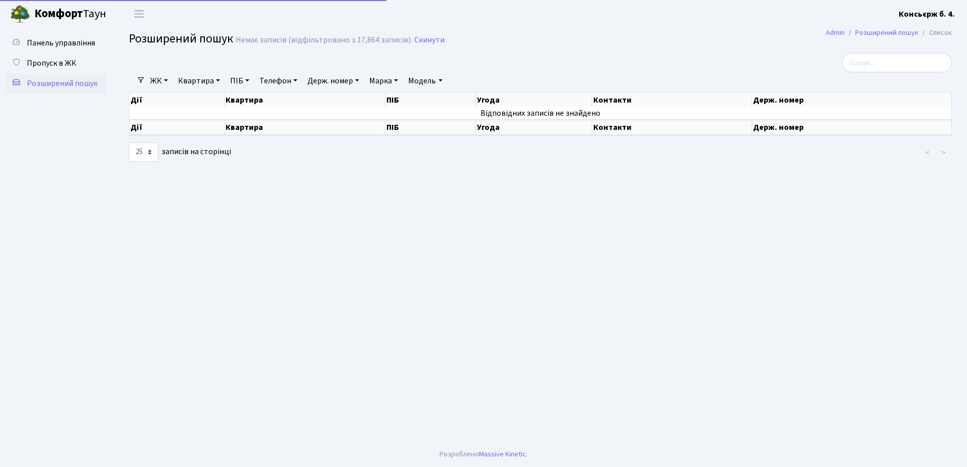  I want to click on input: Пошук..., so click(897, 63).